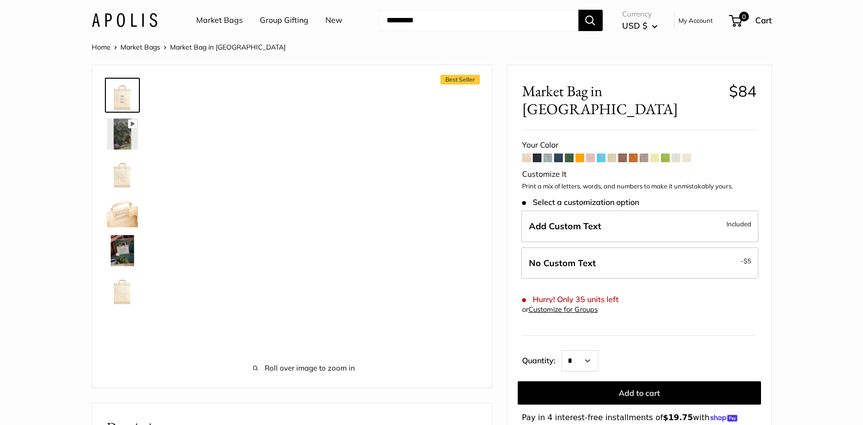 This screenshot has width=863, height=425. I want to click on p: Print a mix of letters, words, and numbers to make it unmistakably yours., so click(639, 187).